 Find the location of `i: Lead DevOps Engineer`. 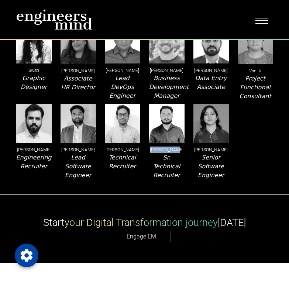

i: Lead DevOps Engineer is located at coordinates (122, 87).